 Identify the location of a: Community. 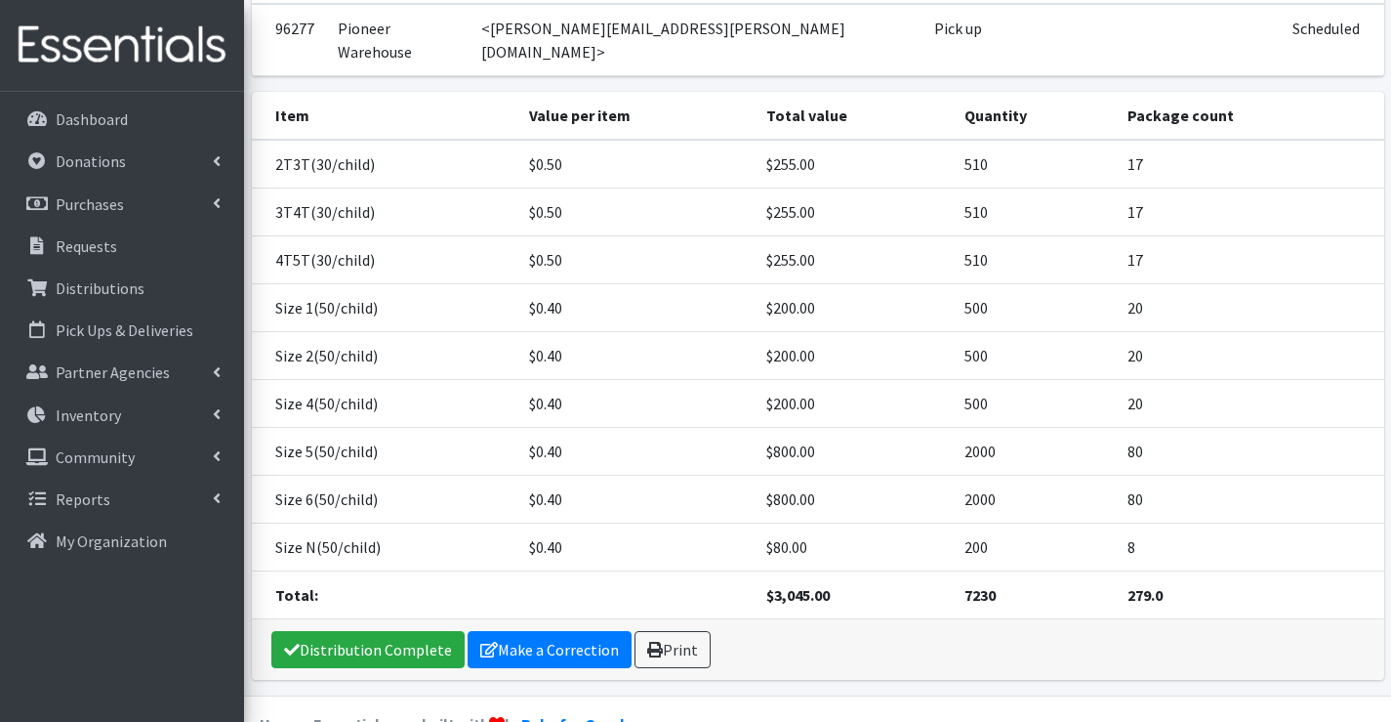
(122, 457).